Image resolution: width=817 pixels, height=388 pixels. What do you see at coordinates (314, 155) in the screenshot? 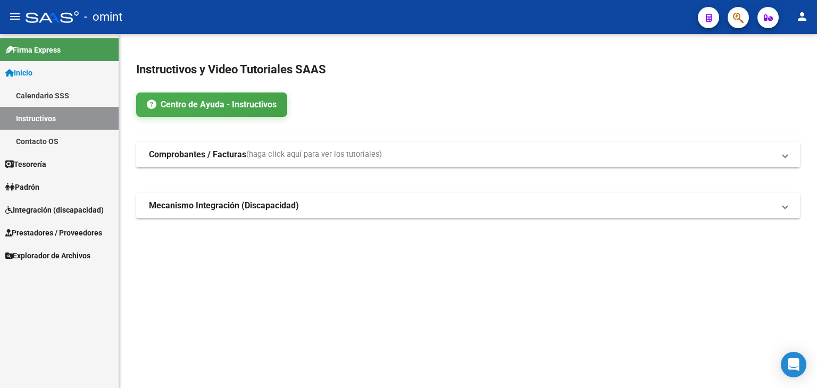
I see `span: (haga click aquí para ver los tutoriales)` at bounding box center [314, 155].